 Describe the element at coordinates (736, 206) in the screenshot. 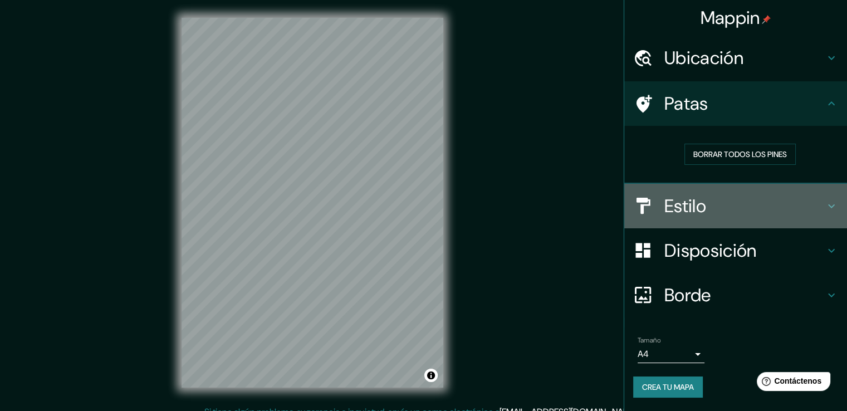

I see `div: Estilo` at that location.